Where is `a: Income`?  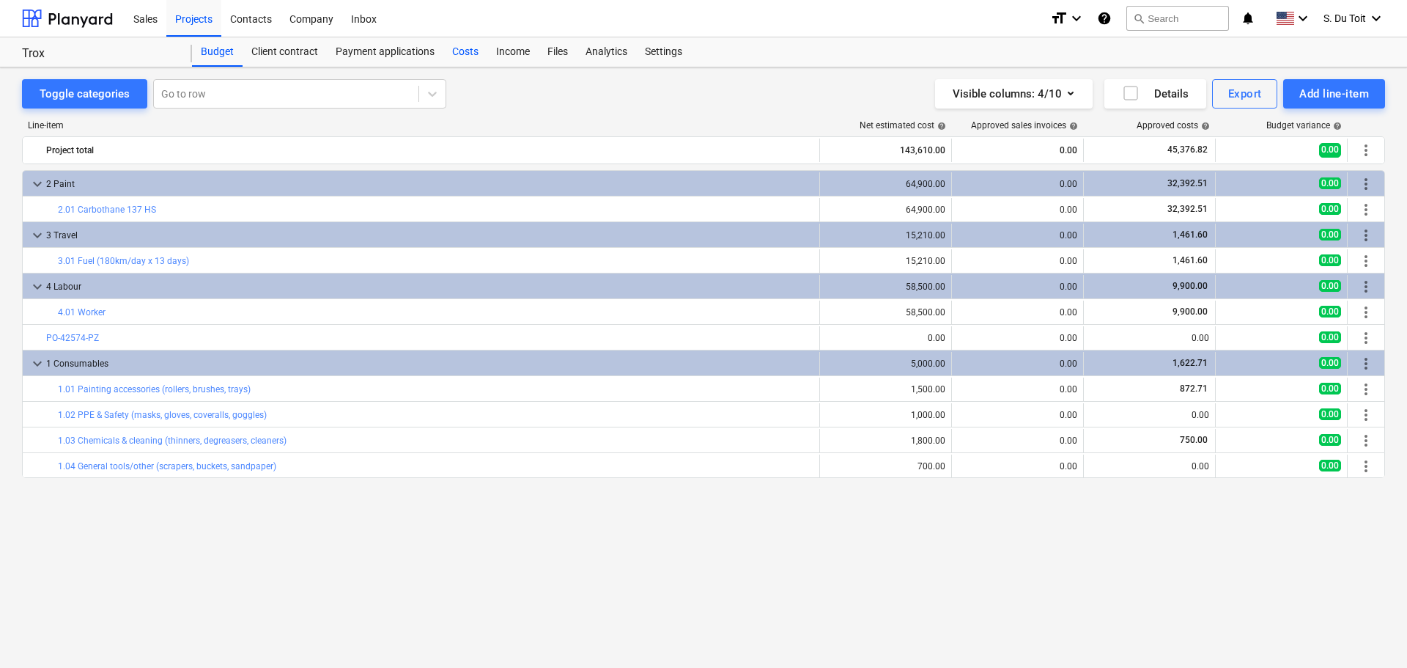
a: Income is located at coordinates (513, 52).